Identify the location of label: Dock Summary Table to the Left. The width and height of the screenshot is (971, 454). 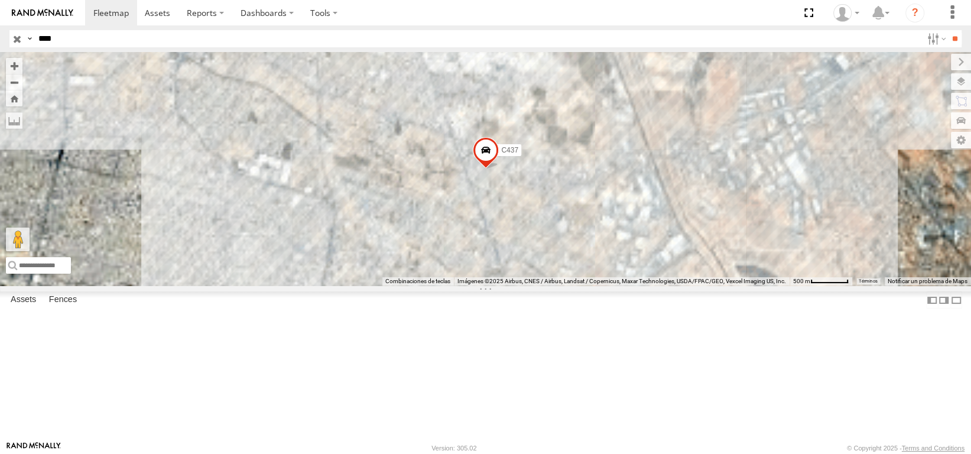
(932, 300).